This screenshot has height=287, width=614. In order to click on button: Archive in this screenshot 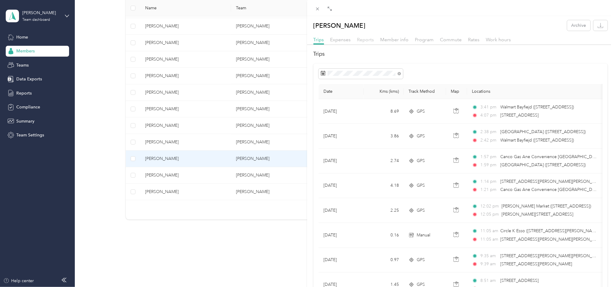, I will do `click(578, 25)`.